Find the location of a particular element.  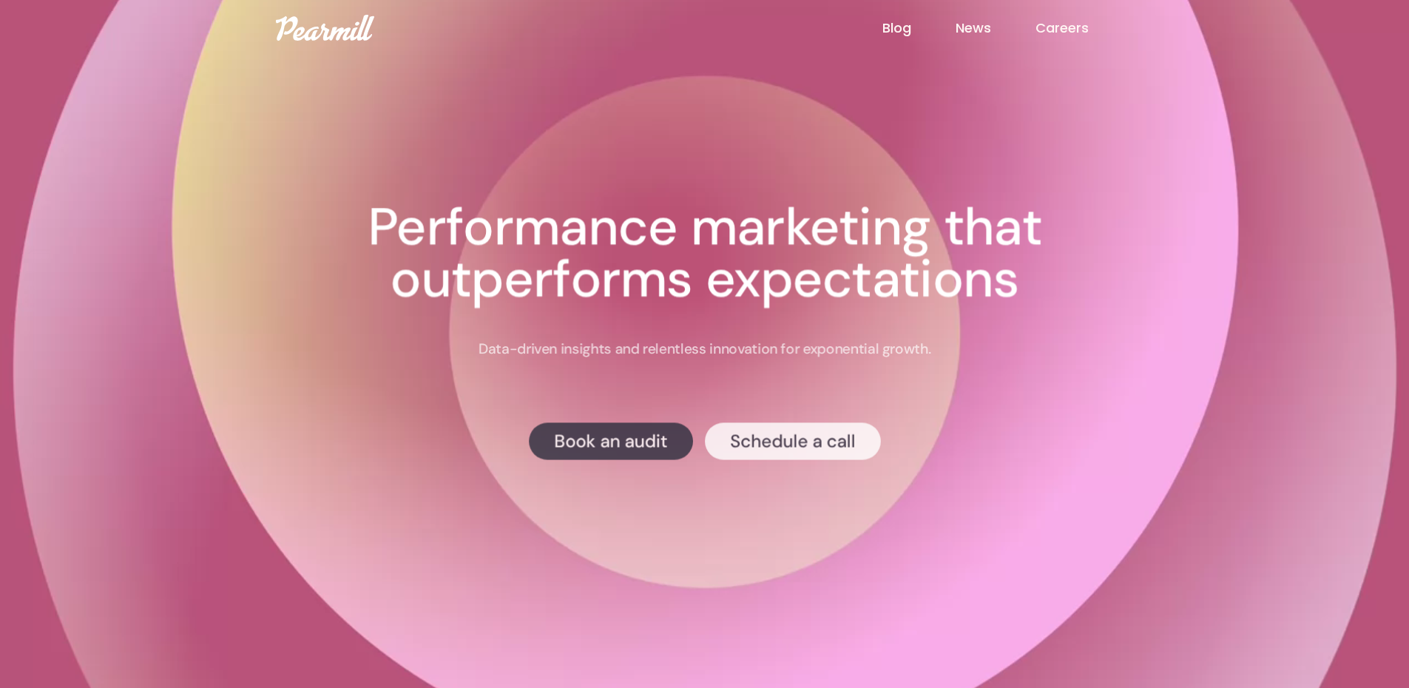

a: News is located at coordinates (995, 28).